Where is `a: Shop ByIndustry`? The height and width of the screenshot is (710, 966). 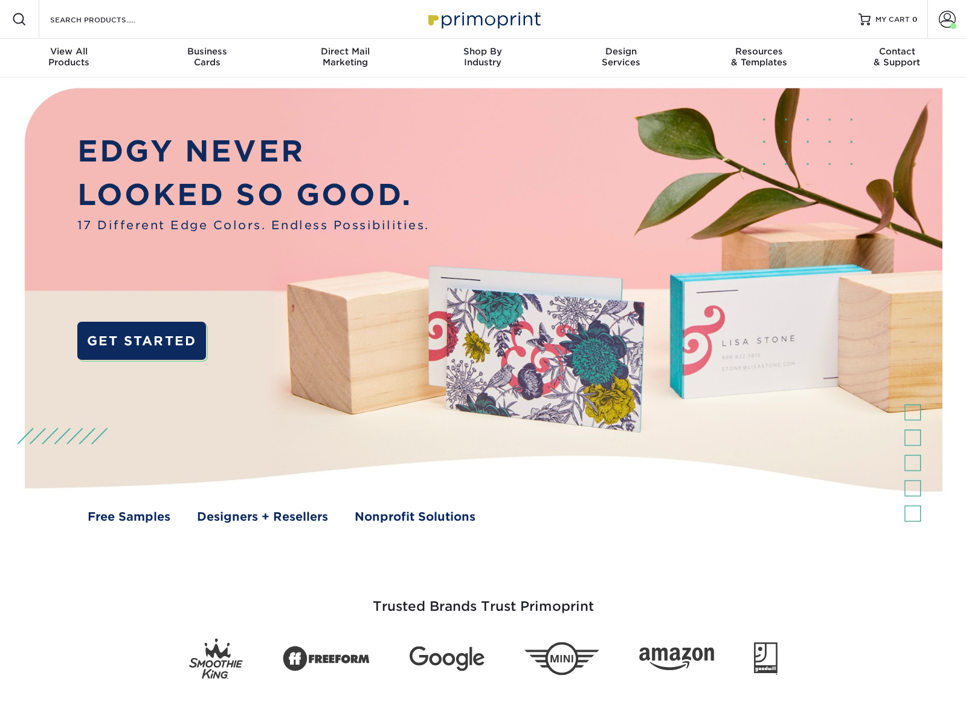
a: Shop ByIndustry is located at coordinates (483, 58).